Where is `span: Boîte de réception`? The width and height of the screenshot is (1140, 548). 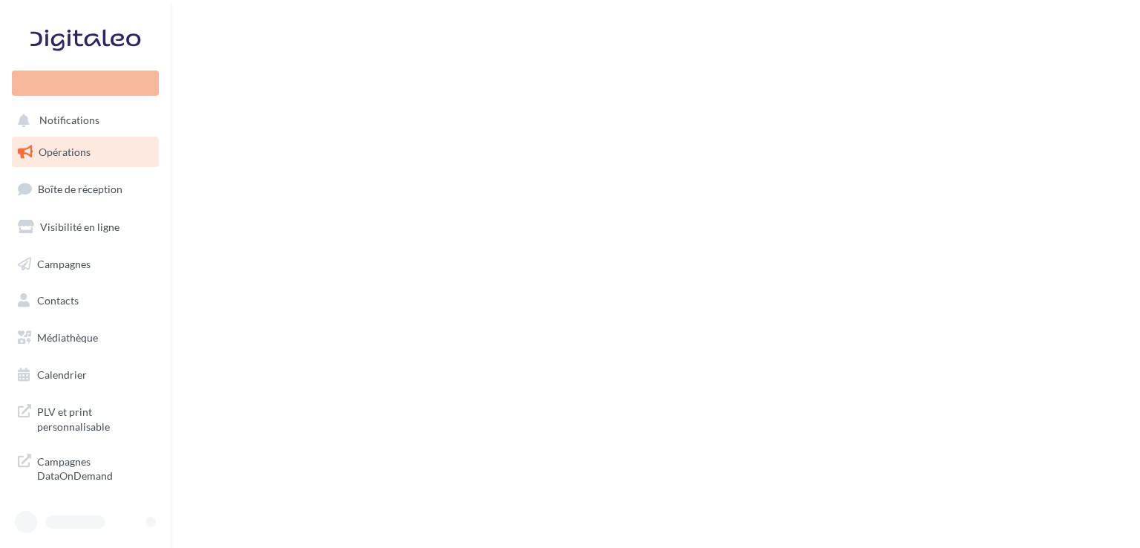 span: Boîte de réception is located at coordinates (80, 189).